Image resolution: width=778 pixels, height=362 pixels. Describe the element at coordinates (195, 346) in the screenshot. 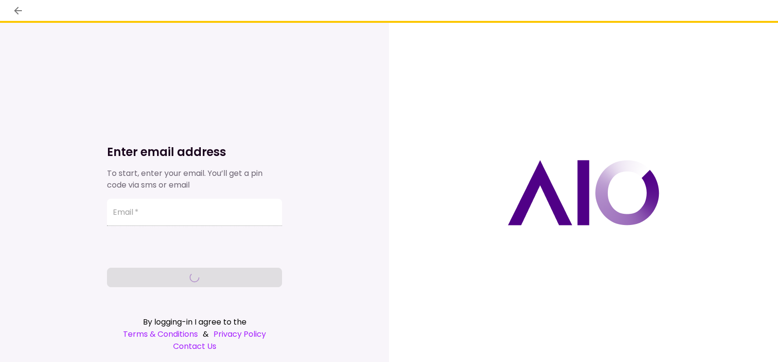

I see `a: Contact Us` at that location.